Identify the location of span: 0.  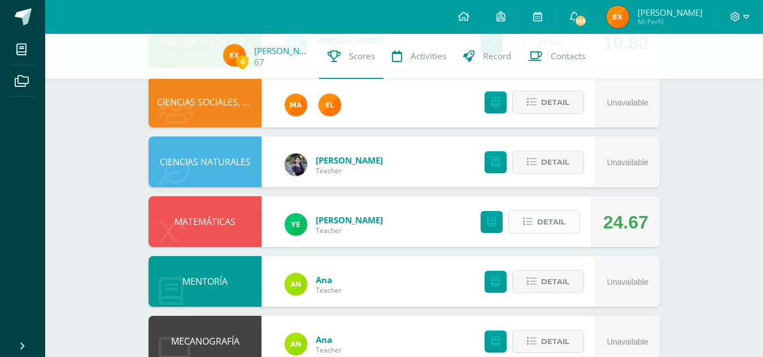
(242, 62).